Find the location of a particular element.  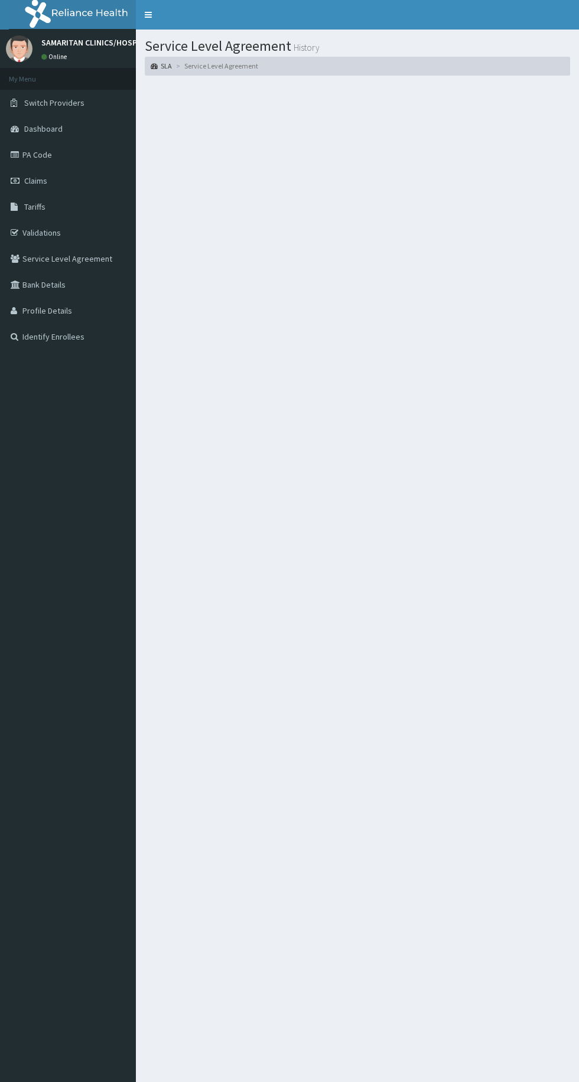

h1: Service Level Agreement is located at coordinates (357, 46).